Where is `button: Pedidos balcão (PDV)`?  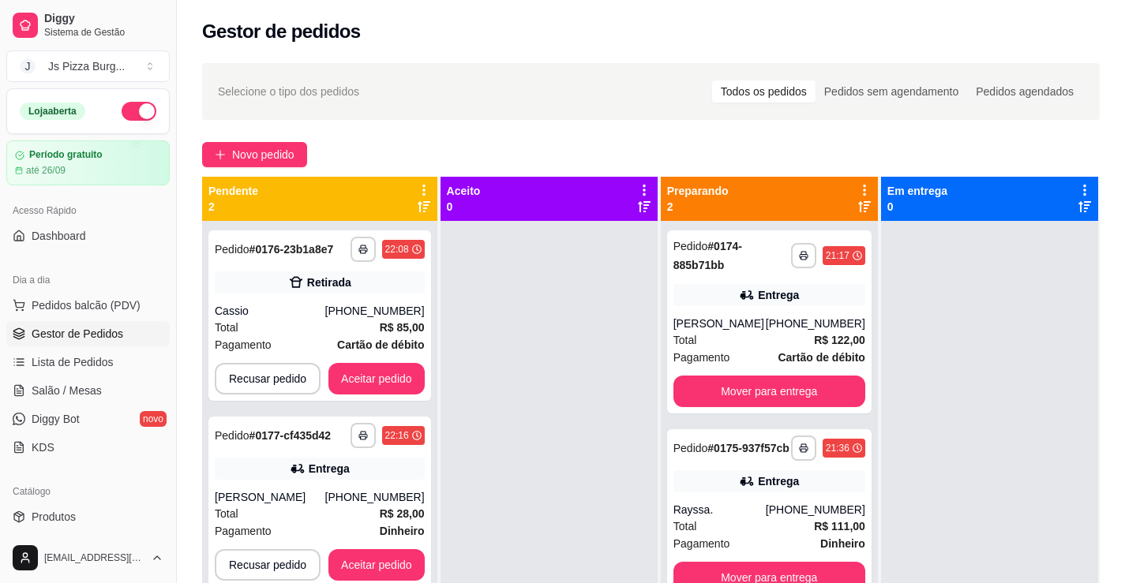
button: Pedidos balcão (PDV) is located at coordinates (88, 305).